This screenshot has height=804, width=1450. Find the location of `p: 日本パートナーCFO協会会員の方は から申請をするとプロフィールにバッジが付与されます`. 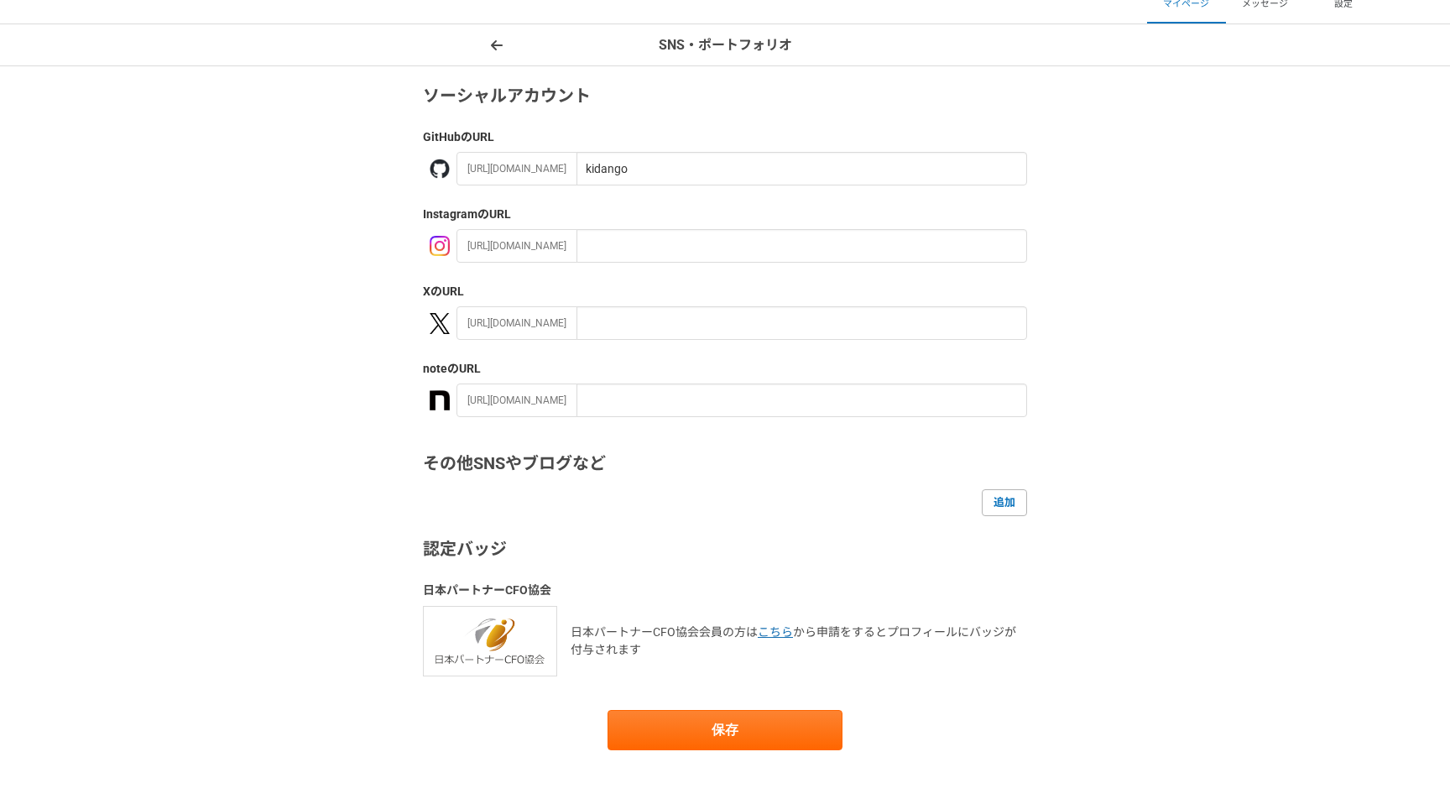

p: 日本パートナーCFO協会会員の方は から申請をするとプロフィールにバッジが付与されます is located at coordinates (799, 641).